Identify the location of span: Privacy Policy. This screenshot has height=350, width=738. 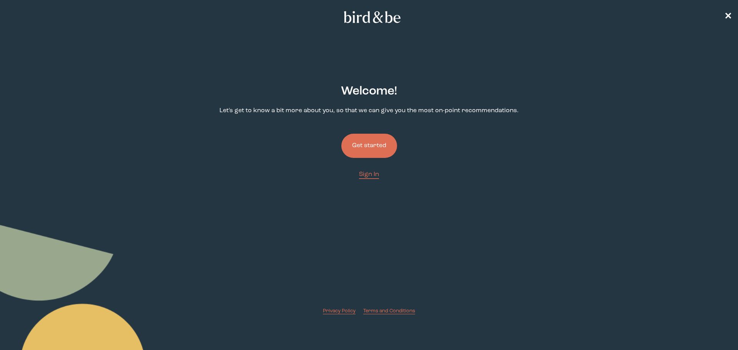
(339, 311).